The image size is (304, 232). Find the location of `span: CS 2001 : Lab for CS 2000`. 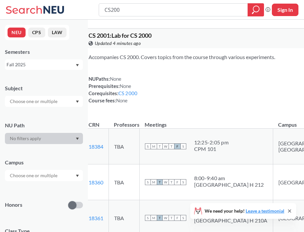

span: CS 2001 : Lab for CS 2000 is located at coordinates (120, 35).